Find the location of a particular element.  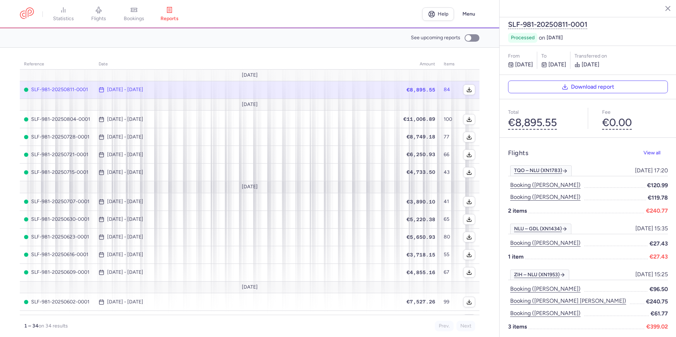

a: bookings is located at coordinates (134, 14).